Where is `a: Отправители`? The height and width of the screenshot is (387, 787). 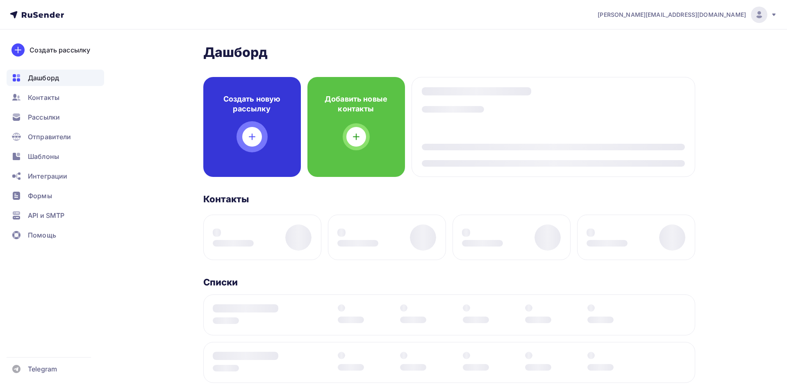
a: Отправители is located at coordinates (55, 137).